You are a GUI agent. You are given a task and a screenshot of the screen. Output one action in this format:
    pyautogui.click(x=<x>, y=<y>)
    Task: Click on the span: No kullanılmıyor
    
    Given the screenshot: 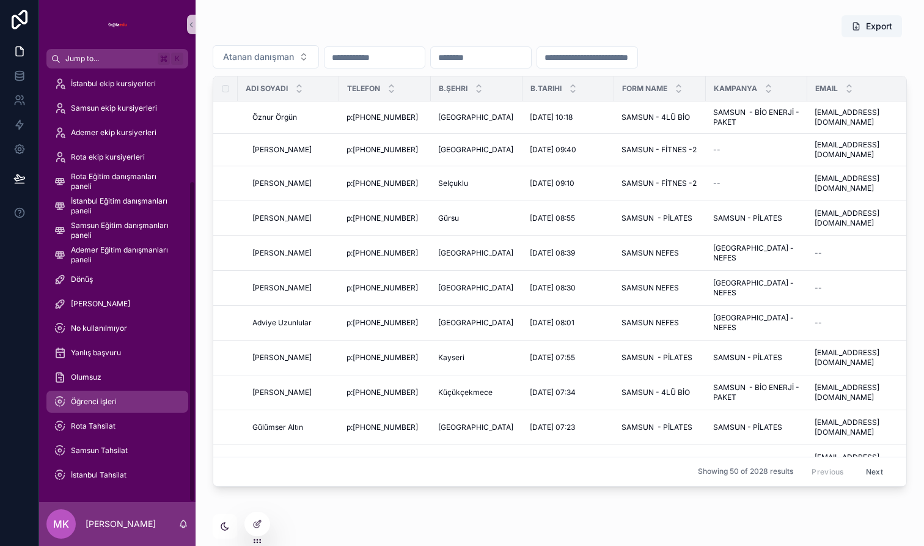 What is the action you would take?
    pyautogui.click(x=99, y=328)
    